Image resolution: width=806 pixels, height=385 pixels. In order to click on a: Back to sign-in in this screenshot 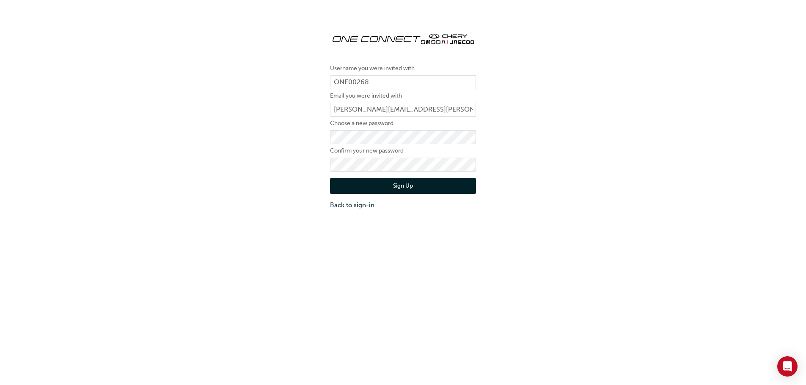, I will do `click(403, 205)`.